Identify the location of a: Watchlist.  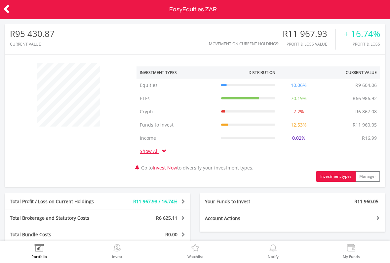
(195, 251).